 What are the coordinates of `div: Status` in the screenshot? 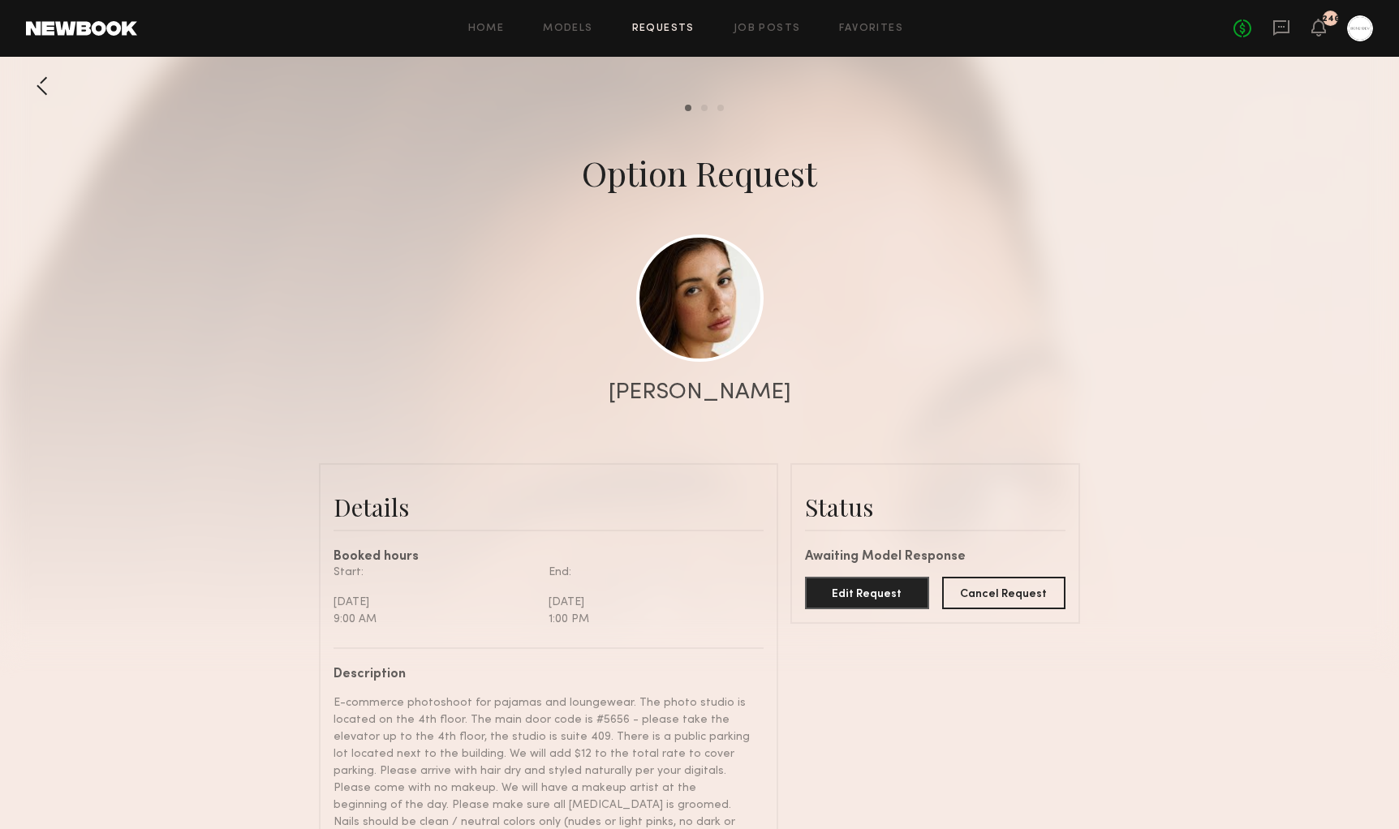 It's located at (935, 507).